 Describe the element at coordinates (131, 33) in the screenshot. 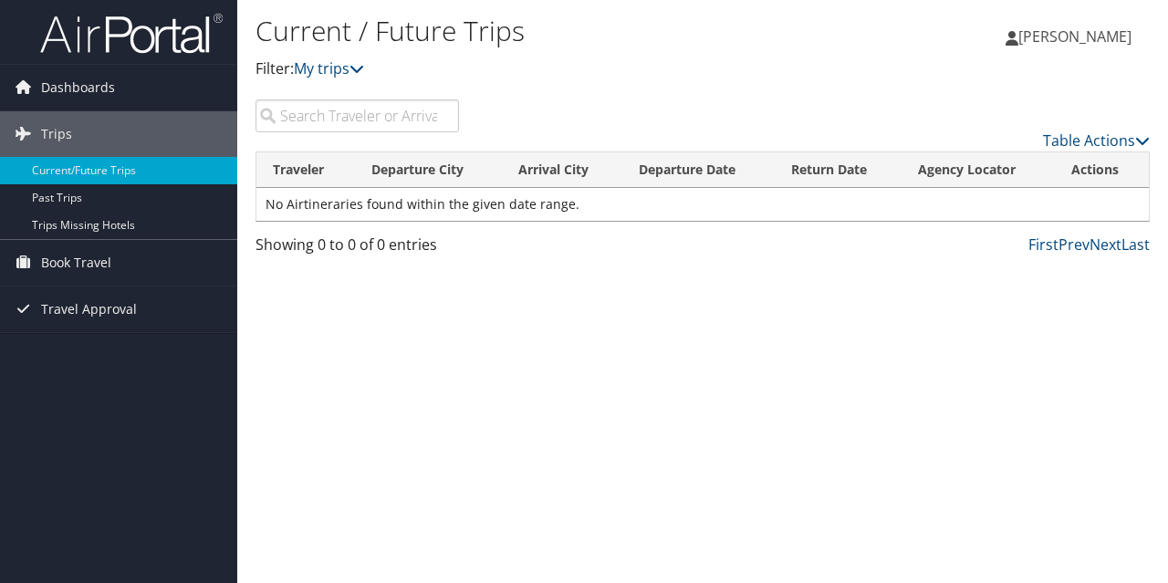

I see `img: airportal-logo.png` at that location.